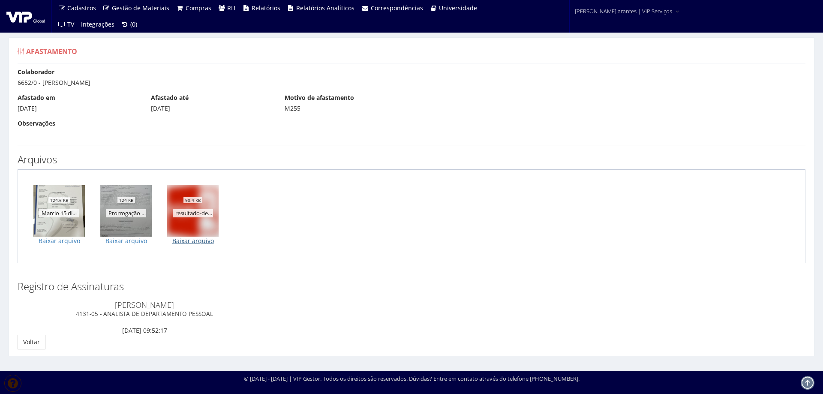  Describe the element at coordinates (36, 98) in the screenshot. I see `label: Afastado em` at that location.